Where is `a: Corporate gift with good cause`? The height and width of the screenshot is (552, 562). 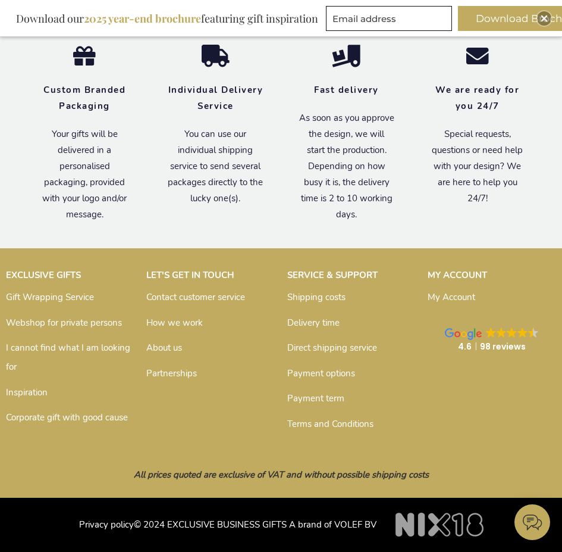
a: Corporate gift with good cause is located at coordinates (67, 417).